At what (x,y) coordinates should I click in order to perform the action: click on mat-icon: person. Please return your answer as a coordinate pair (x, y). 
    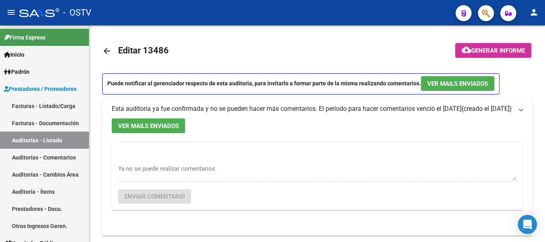
    Looking at the image, I should click on (534, 12).